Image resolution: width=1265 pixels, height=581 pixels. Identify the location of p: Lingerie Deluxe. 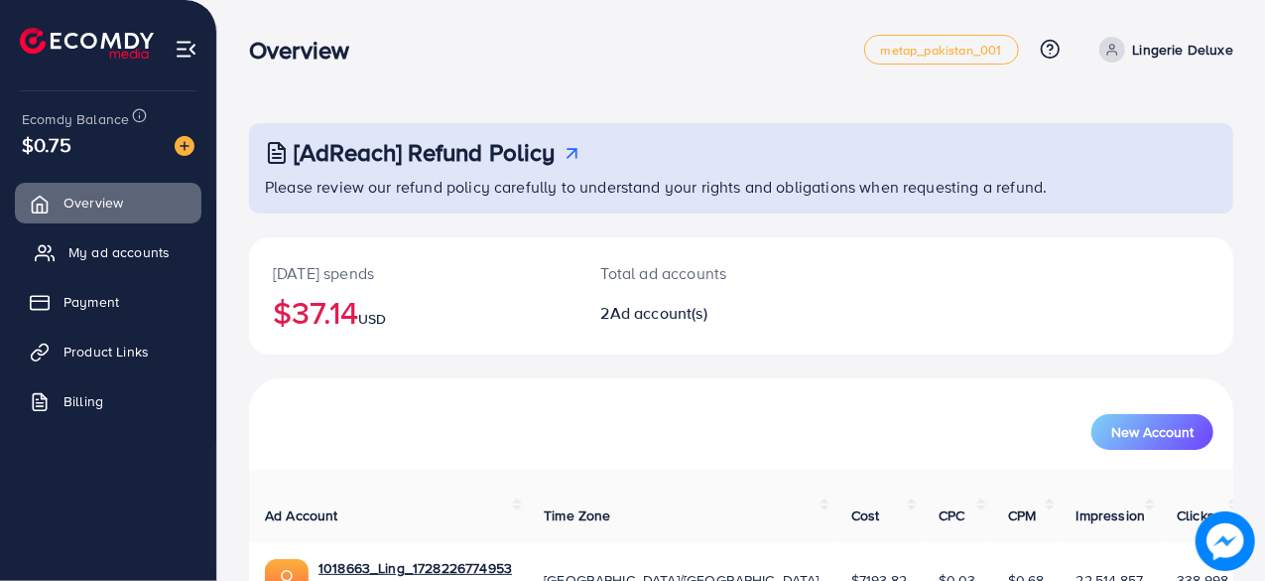
(1183, 50).